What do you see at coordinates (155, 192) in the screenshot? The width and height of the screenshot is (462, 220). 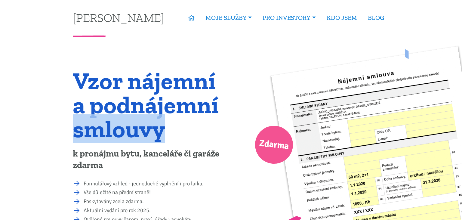 I see `li: Vše důležité na přední straně!` at bounding box center [155, 192].